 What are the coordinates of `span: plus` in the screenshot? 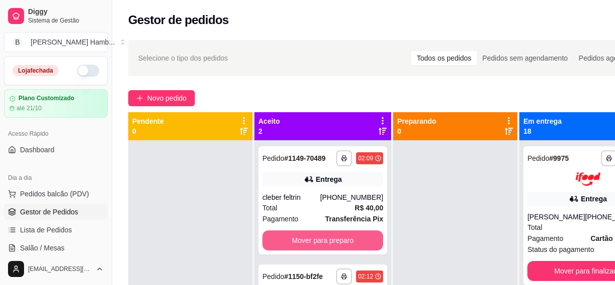 It's located at (140, 98).